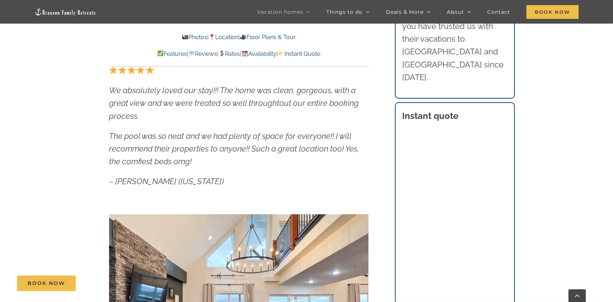  Describe the element at coordinates (202, 54) in the screenshot. I see `a: Reviews` at that location.